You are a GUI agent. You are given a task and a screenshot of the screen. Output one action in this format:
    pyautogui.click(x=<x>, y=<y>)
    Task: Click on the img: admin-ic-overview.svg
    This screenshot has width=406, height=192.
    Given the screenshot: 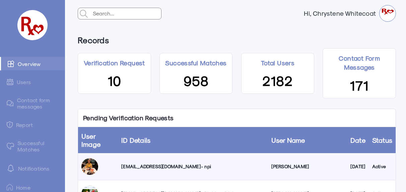 What is the action you would take?
    pyautogui.click(x=11, y=64)
    